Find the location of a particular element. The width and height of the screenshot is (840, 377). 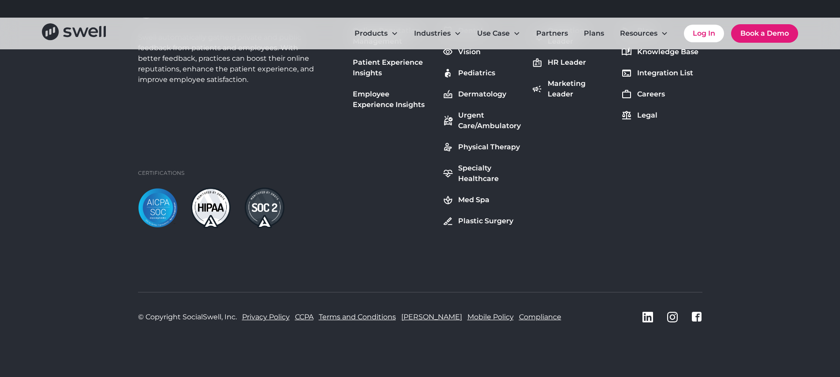

div: © Copyright SocialSwell, Inc. is located at coordinates (187, 317).